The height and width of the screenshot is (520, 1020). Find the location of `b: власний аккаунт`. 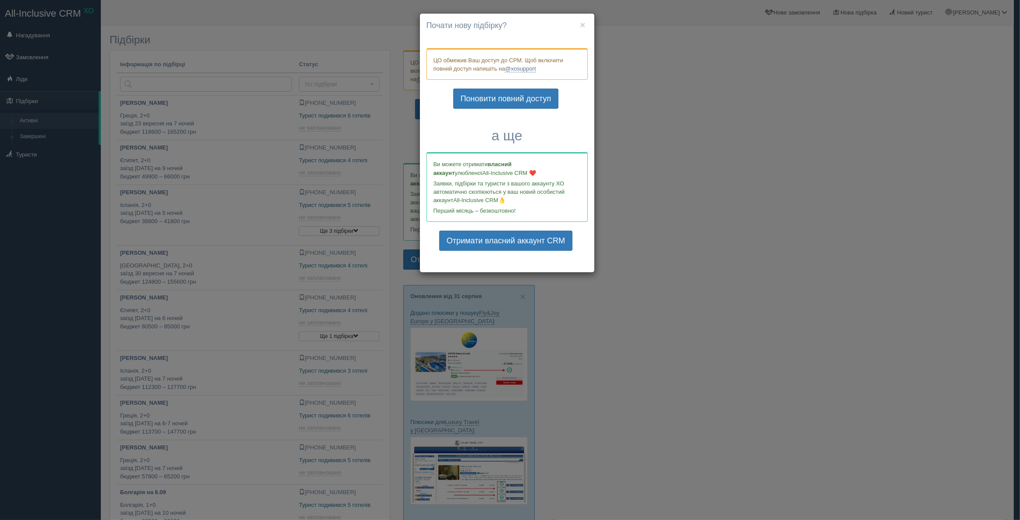

b: власний аккаунт is located at coordinates (473, 168).